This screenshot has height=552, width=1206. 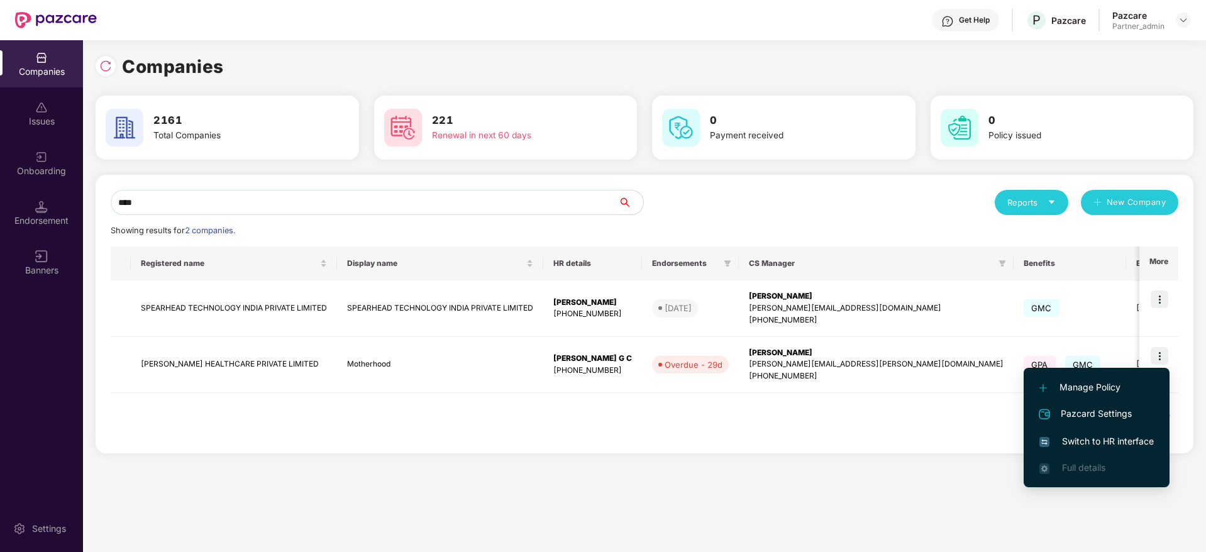 What do you see at coordinates (1097, 203) in the screenshot?
I see `span: plus` at bounding box center [1097, 203].